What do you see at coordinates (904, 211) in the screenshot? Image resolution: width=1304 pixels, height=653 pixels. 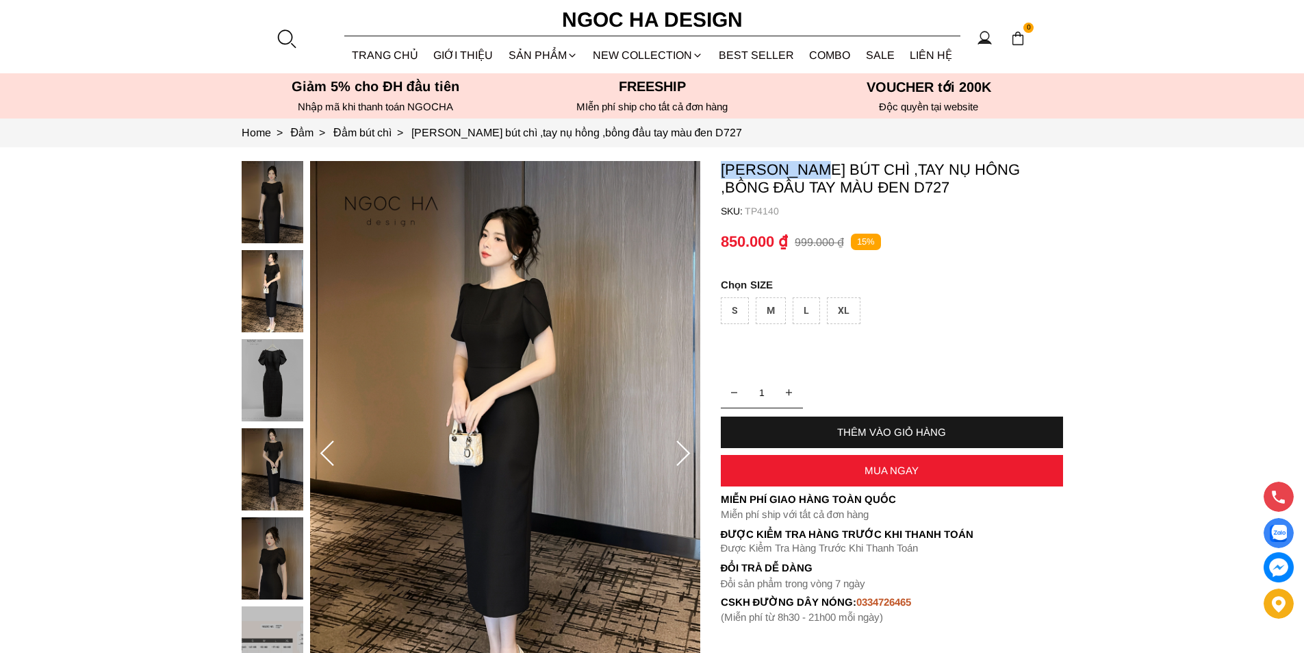 I see `p: TP4140` at bounding box center [904, 211].